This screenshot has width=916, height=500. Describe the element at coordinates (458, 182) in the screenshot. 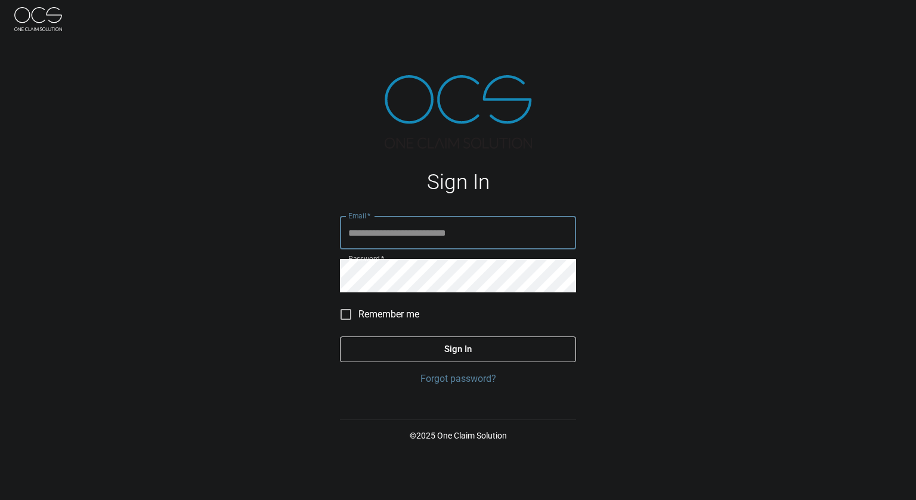

I see `h1: Sign In` at that location.